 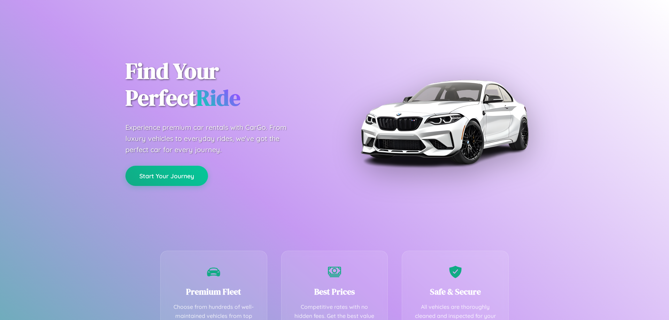 I want to click on h1: Find Your Perfect, so click(x=225, y=85).